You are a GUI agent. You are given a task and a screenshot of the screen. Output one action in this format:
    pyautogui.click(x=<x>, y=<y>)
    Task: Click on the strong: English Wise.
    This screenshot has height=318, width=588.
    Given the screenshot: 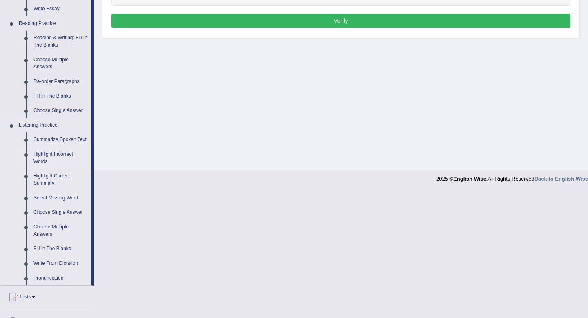 What is the action you would take?
    pyautogui.click(x=471, y=179)
    